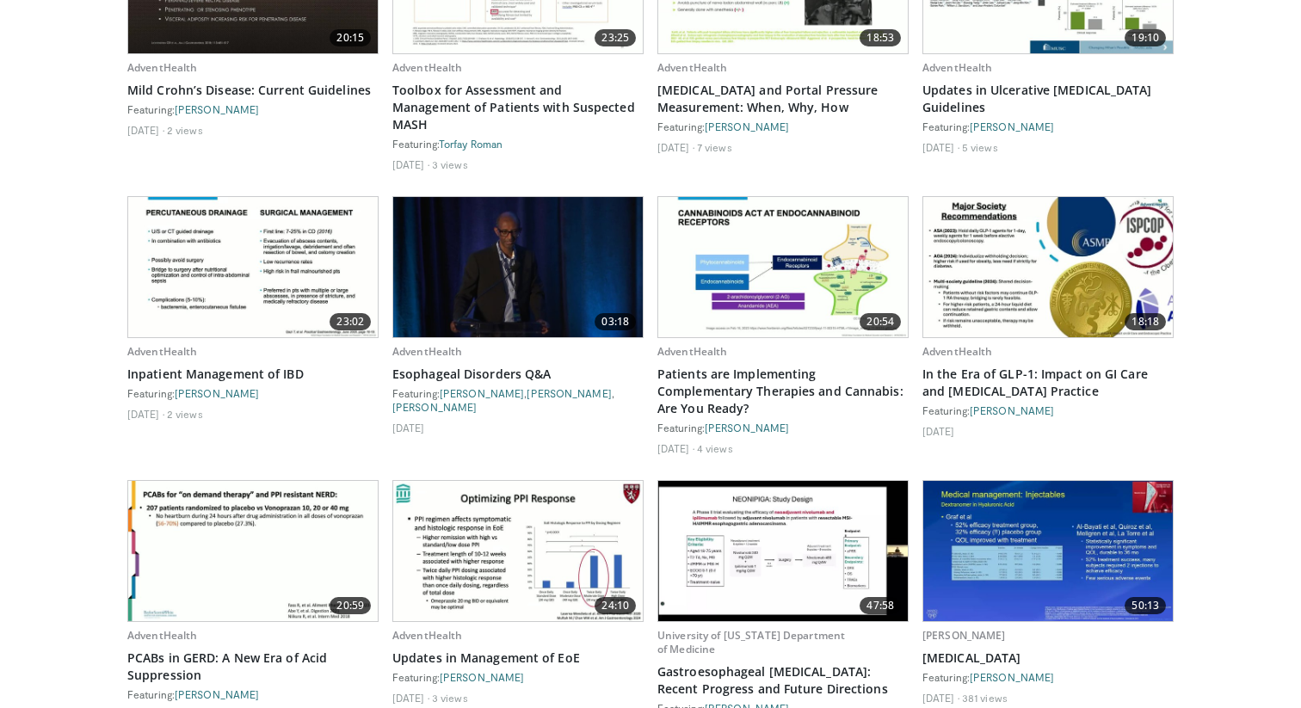  Describe the element at coordinates (518, 267) in the screenshot. I see `a: 03:18` at that location.